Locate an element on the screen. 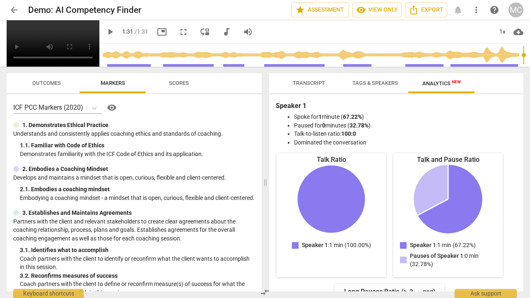 The height and width of the screenshot is (298, 530). span: compare_arrows is located at coordinates (265, 292).